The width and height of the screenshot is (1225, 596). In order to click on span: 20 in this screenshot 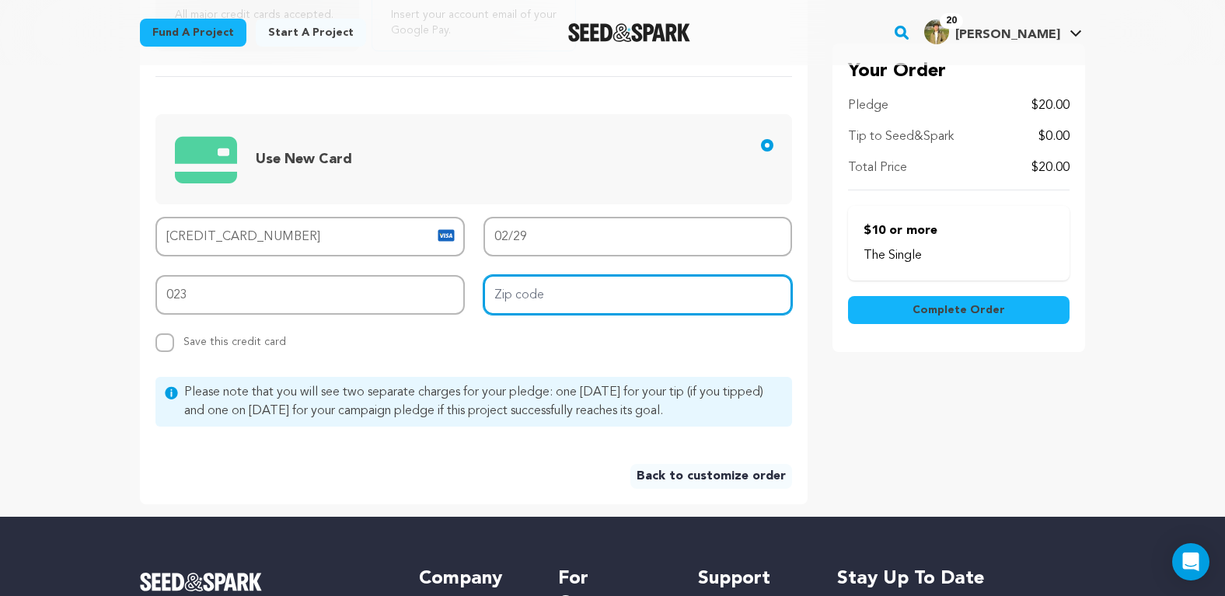, I will do `click(951, 21)`.